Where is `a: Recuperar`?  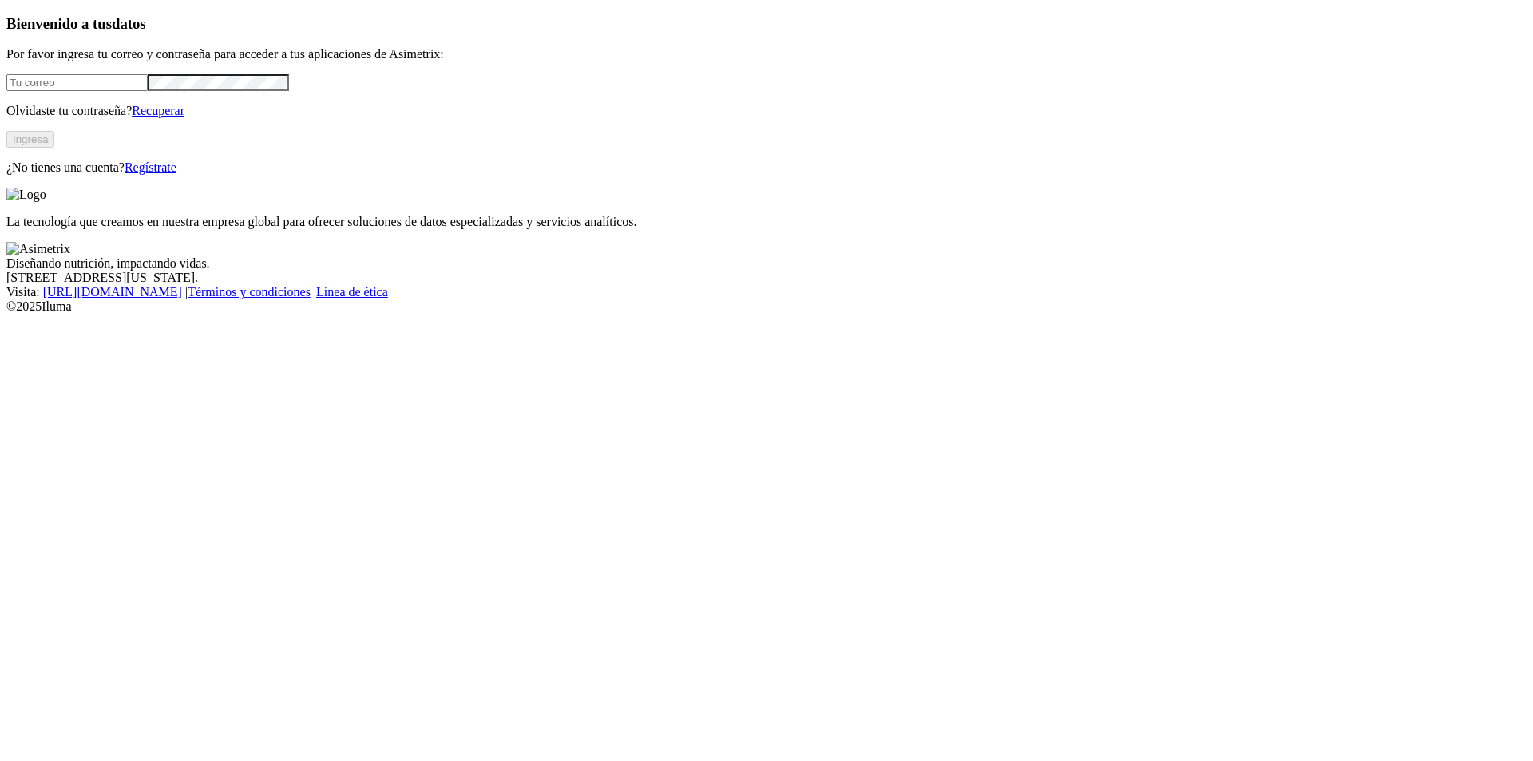
a: Recuperar is located at coordinates (158, 110).